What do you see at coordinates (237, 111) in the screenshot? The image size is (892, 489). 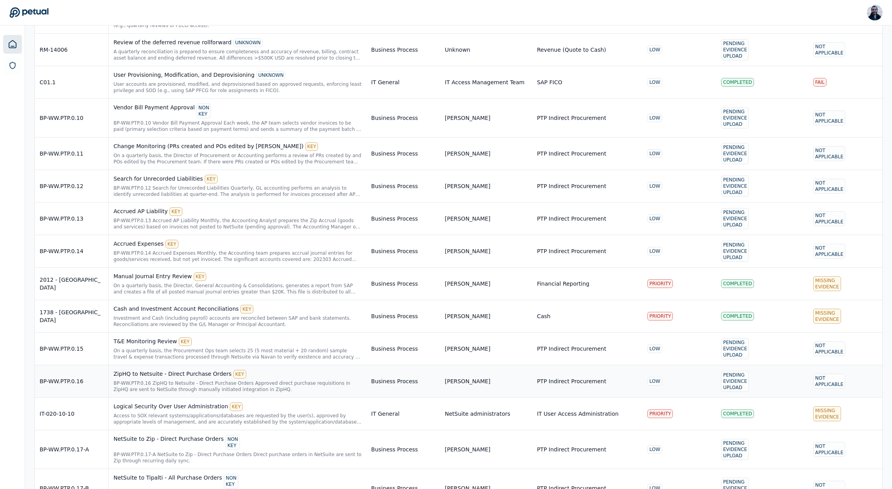 I see `div: Vendor Bill Payment Approval` at bounding box center [237, 111].